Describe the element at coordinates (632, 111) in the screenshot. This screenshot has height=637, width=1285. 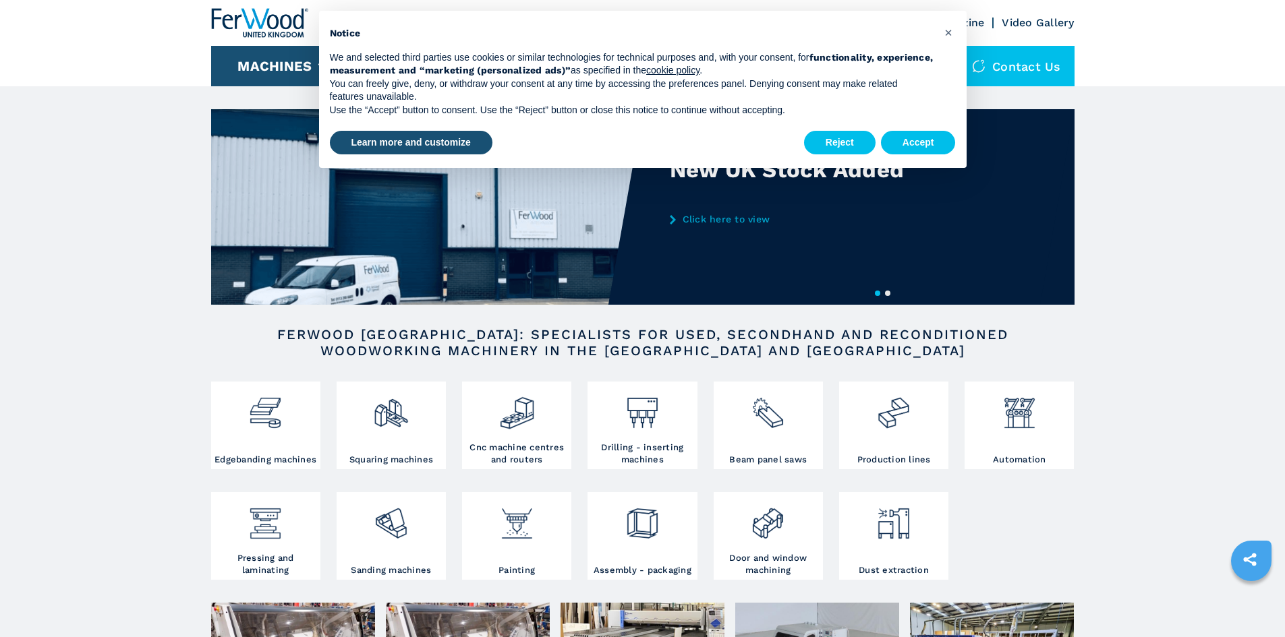
I see `p: Use the “Accept” button to consent. Use the “Reject” button or close this notice to continue with...` at that location.